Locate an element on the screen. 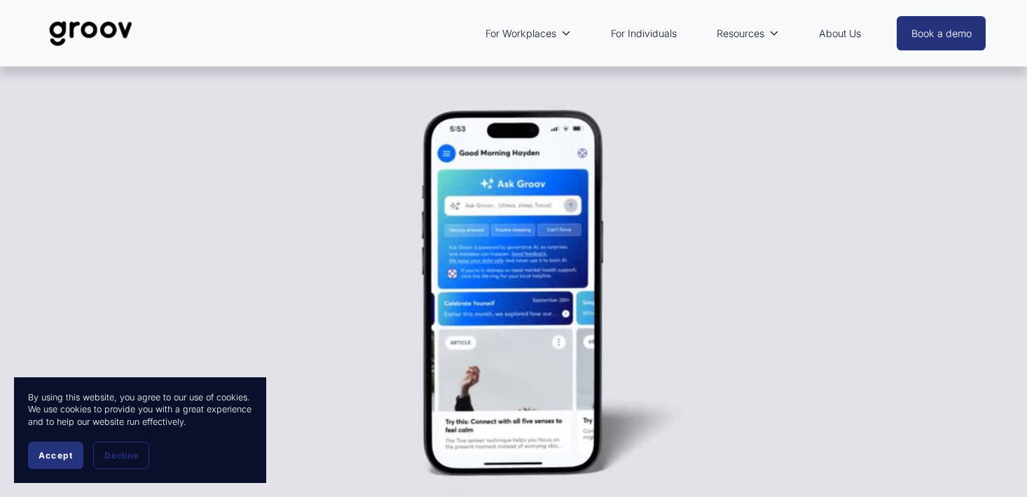 Image resolution: width=1027 pixels, height=497 pixels. img: Groov | Unlock Human Potential at Work and in Life is located at coordinates (90, 34).